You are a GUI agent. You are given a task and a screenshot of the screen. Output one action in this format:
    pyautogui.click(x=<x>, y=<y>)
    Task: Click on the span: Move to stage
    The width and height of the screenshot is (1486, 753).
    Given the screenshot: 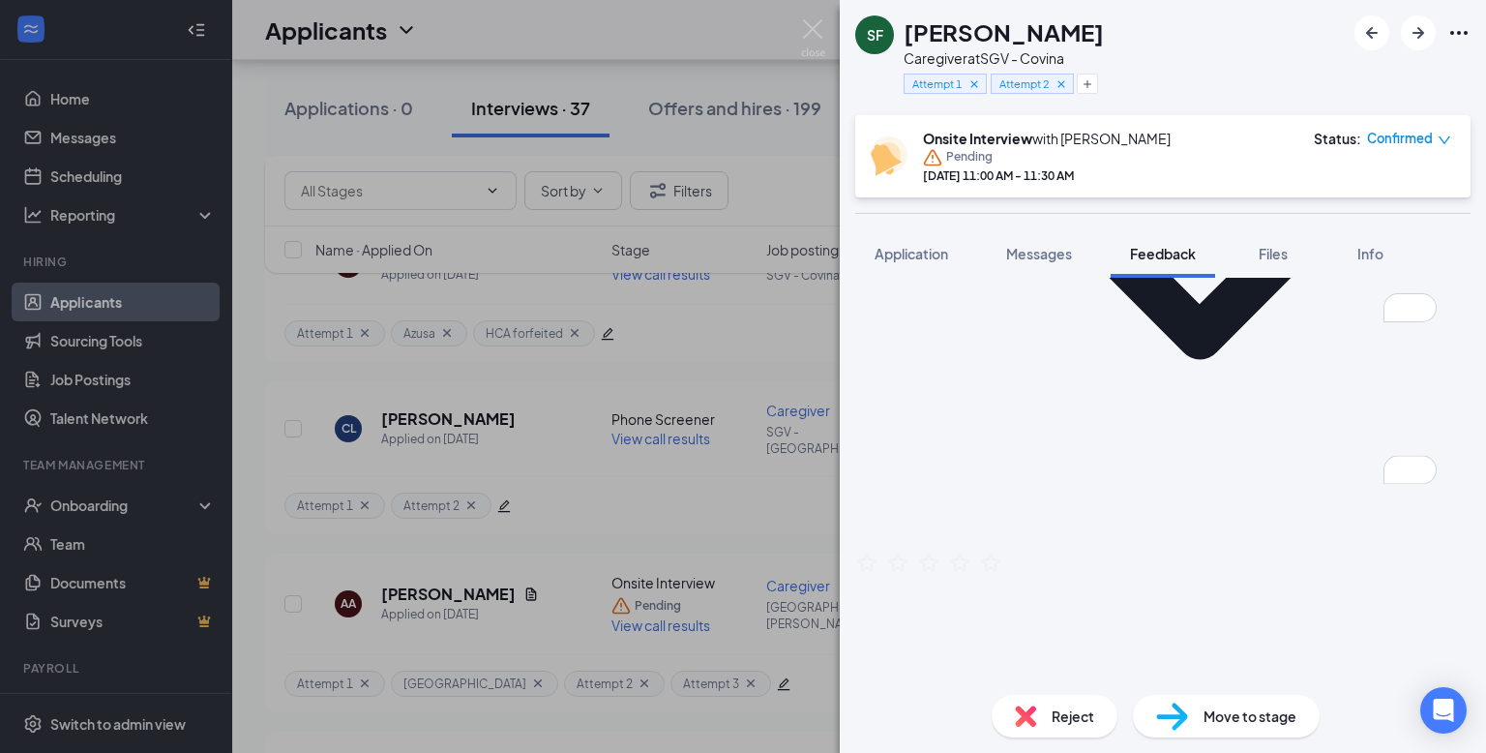 What is the action you would take?
    pyautogui.click(x=1250, y=716)
    